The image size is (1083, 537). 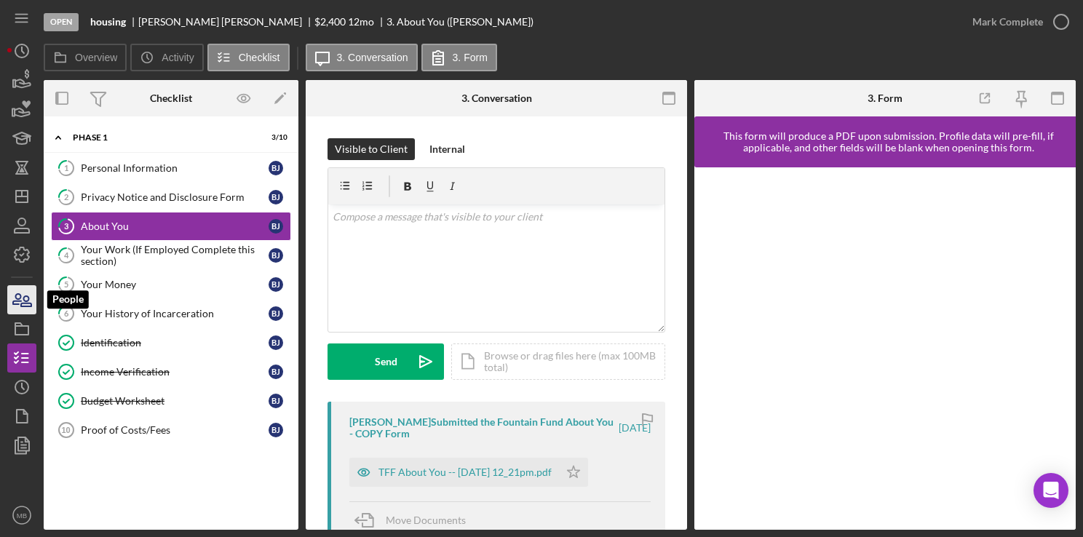 I want to click on a: 6Your History of IncarcerationBJ, so click(x=171, y=314).